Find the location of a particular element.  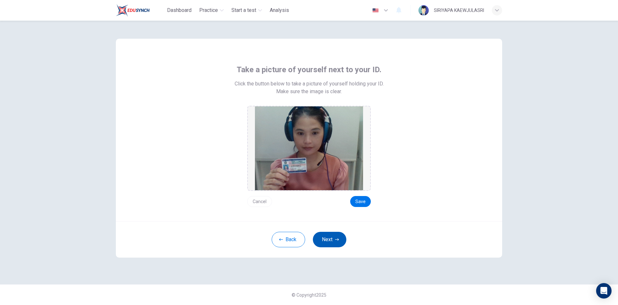

button: Dashboard is located at coordinates (179, 10).